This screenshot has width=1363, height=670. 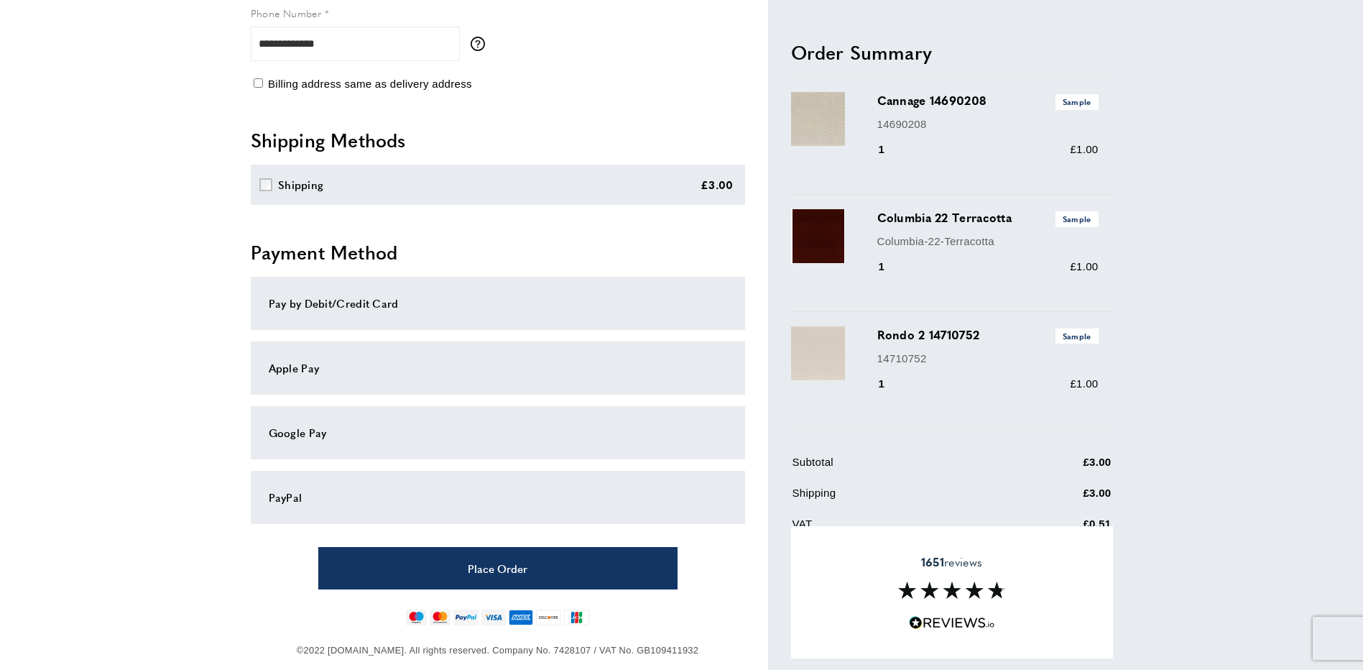 What do you see at coordinates (817, 119) in the screenshot?
I see `img: Cannage 14690208` at bounding box center [817, 119].